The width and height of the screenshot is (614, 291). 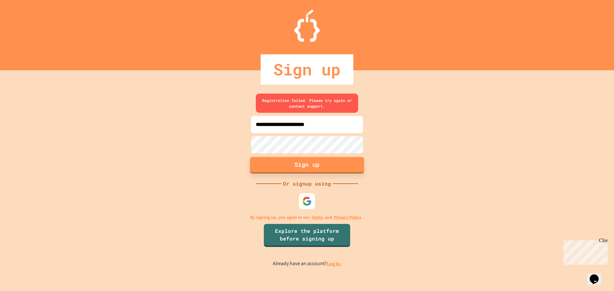 I want to click on img: Logo.svg, so click(x=307, y=26).